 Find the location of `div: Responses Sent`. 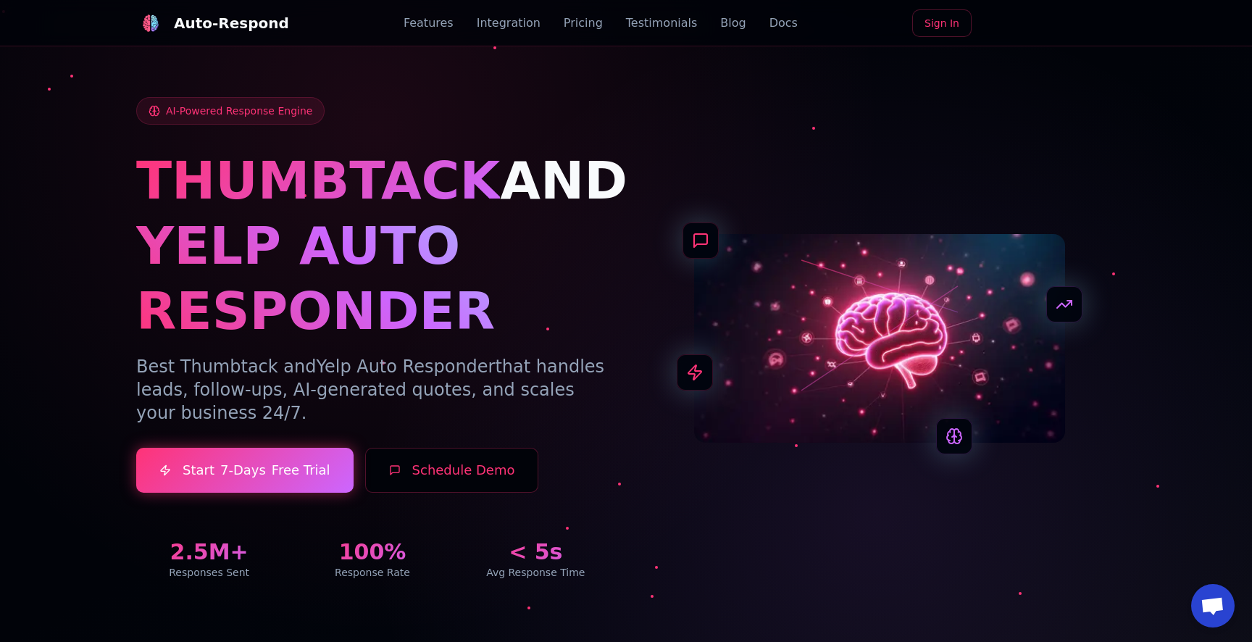

div: Responses Sent is located at coordinates (209, 572).